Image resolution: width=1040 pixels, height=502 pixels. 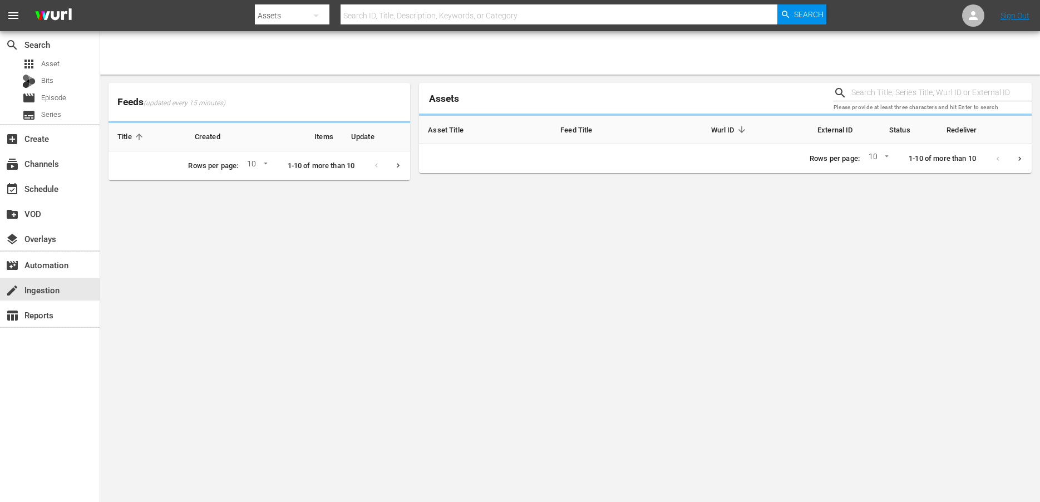 I want to click on th: External ID, so click(x=809, y=130).